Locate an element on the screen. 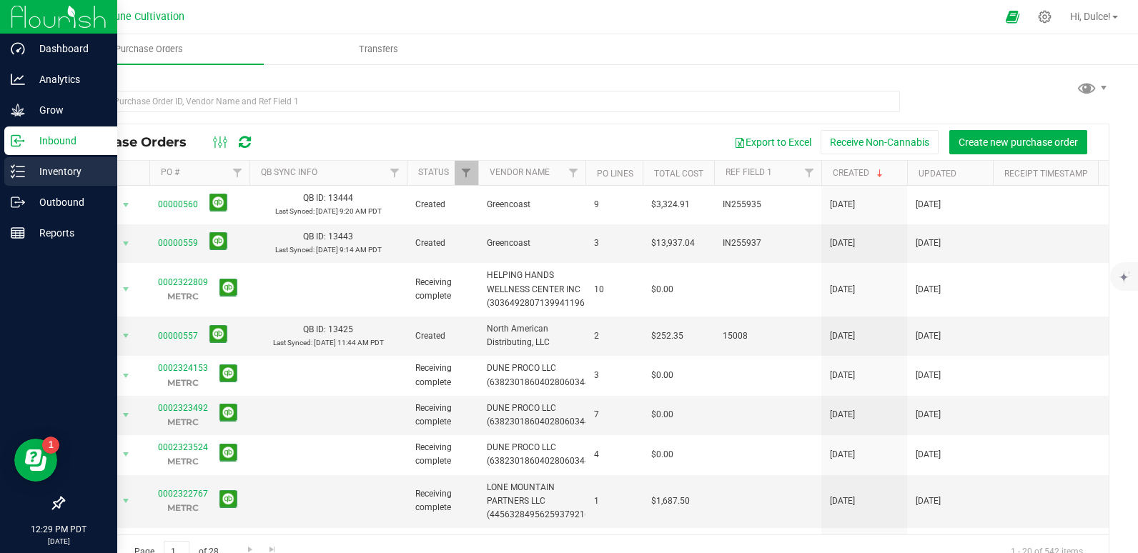 Image resolution: width=1138 pixels, height=553 pixels. a: PO Lines is located at coordinates (615, 174).